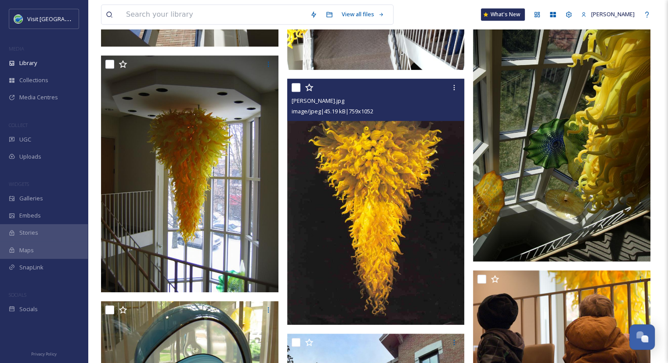 This screenshot has height=363, width=668. Describe the element at coordinates (26, 250) in the screenshot. I see `span: Maps` at that location.